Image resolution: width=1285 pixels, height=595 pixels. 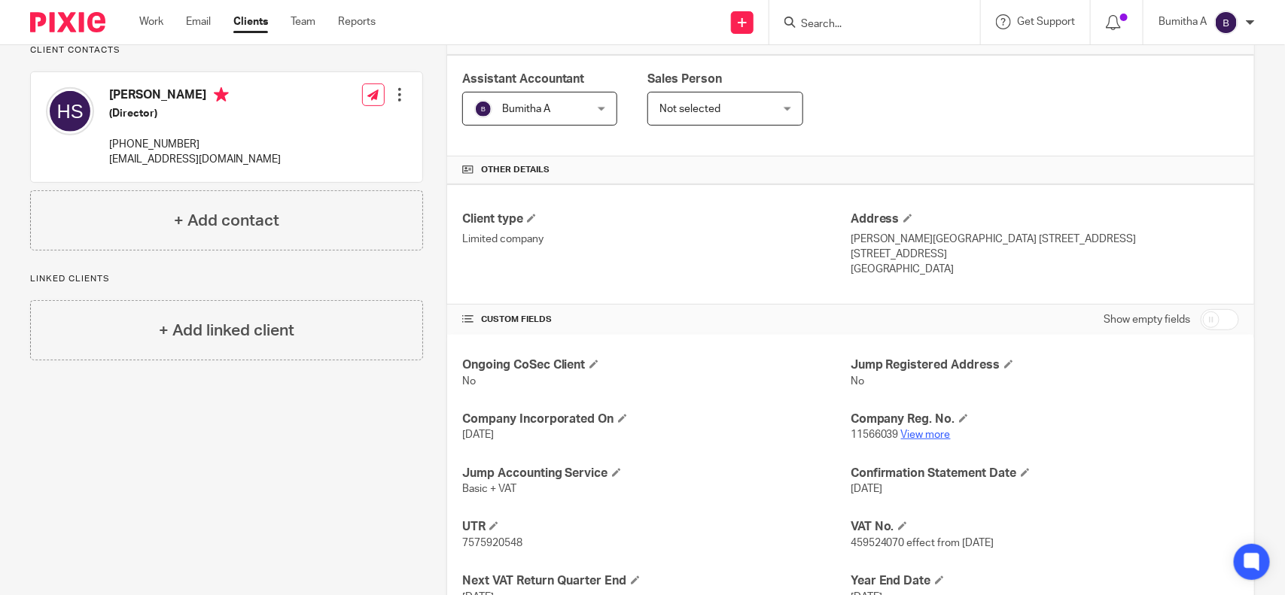 I want to click on label: Show empty fields, so click(x=1146, y=320).